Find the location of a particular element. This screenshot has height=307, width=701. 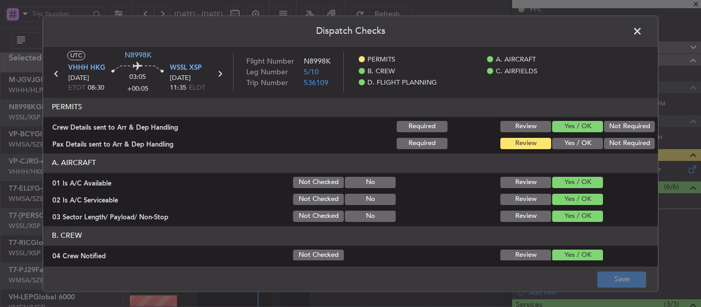

span: C. AIRFIELDS is located at coordinates (516, 72).